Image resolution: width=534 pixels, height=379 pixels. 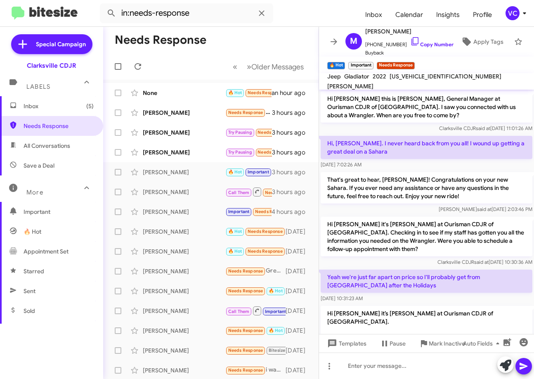 What do you see at coordinates (256, 251) in the screenshot?
I see `div: Any word` at bounding box center [256, 251].